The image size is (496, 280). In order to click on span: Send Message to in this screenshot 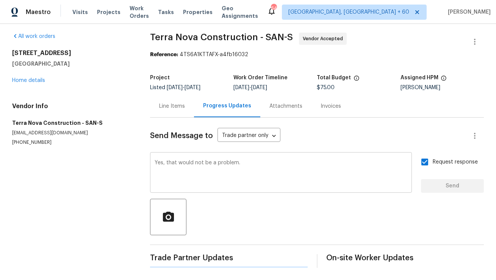, I will do `click(182, 136)`.